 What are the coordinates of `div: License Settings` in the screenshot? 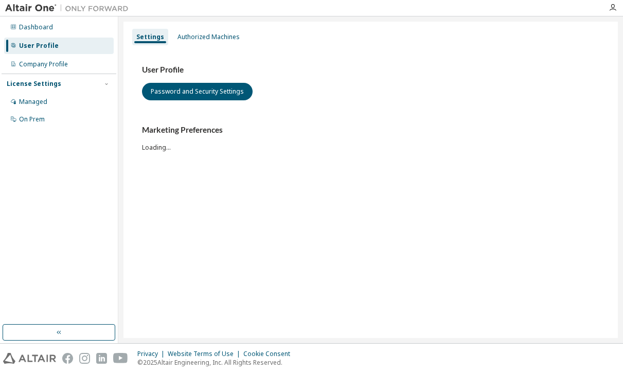 It's located at (34, 84).